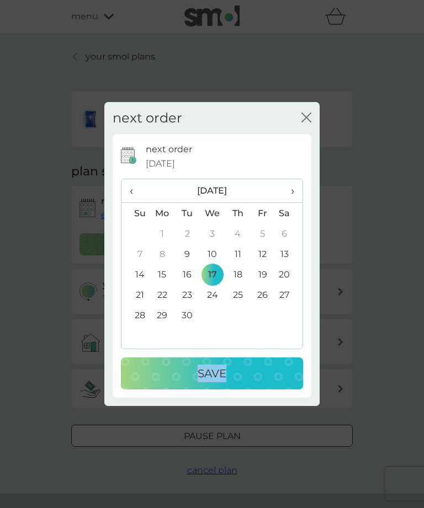 The width and height of the screenshot is (424, 508). What do you see at coordinates (262, 274) in the screenshot?
I see `td: 19` at bounding box center [262, 274].